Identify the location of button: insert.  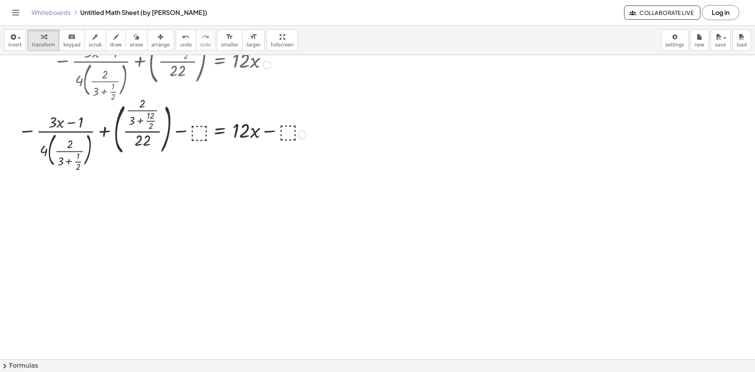
(15, 40).